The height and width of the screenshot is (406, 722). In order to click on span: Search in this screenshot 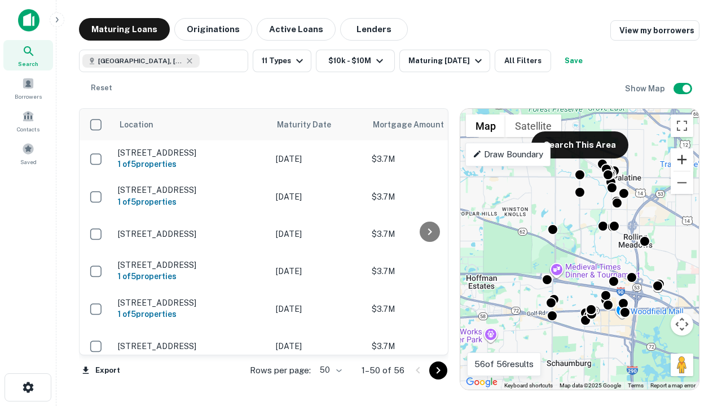, I will do `click(28, 64)`.